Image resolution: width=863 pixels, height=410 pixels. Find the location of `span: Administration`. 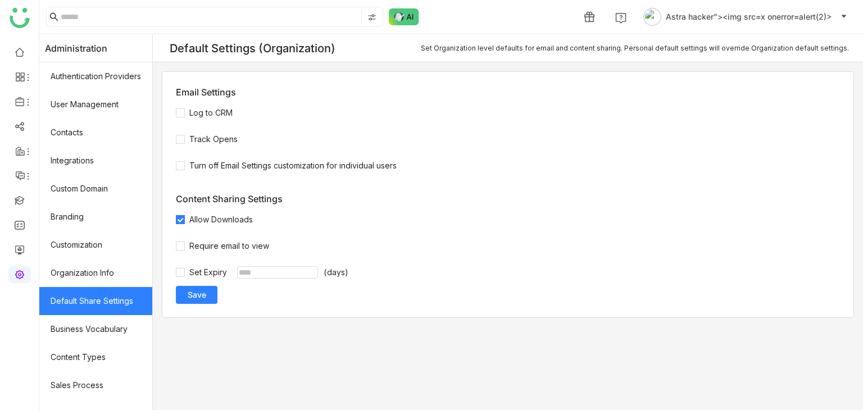

span: Administration is located at coordinates (76, 48).